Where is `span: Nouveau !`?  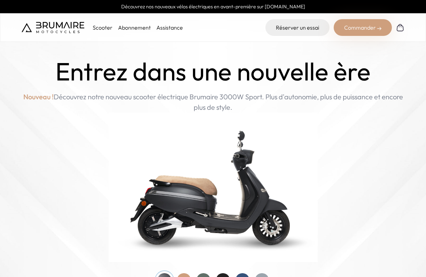 span: Nouveau ! is located at coordinates (38, 97).